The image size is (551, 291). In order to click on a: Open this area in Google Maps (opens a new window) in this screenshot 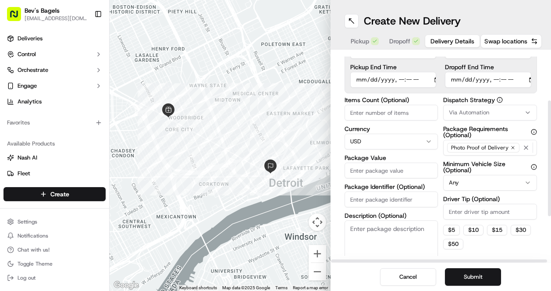, I will do `click(126, 286)`.